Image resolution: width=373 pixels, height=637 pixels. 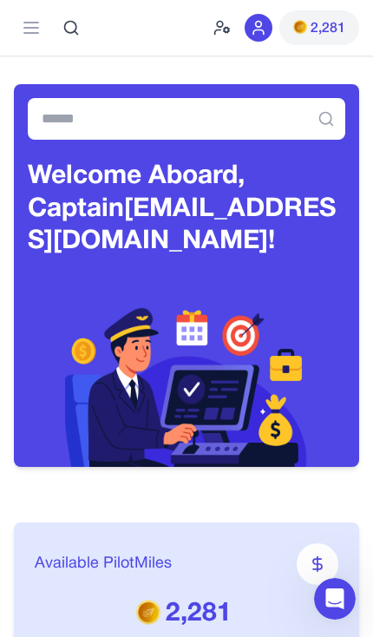 What do you see at coordinates (328, 29) in the screenshot?
I see `span: 2,281` at bounding box center [328, 29].